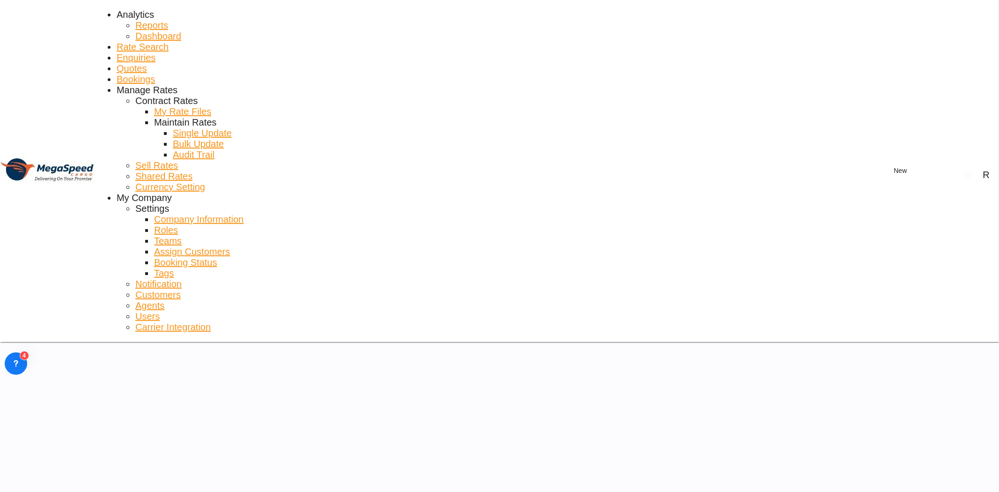 Image resolution: width=999 pixels, height=492 pixels. What do you see at coordinates (193, 154) in the screenshot?
I see `a: Audit Trail` at bounding box center [193, 154].